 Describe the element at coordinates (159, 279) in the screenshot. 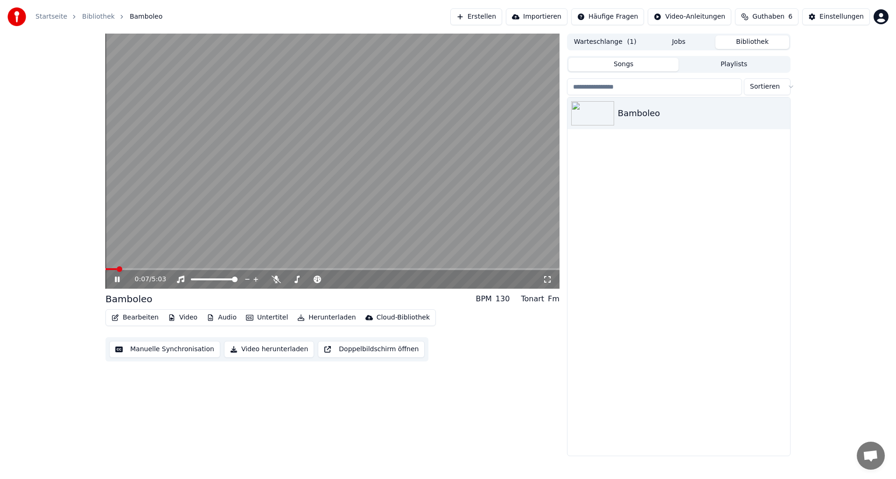

I see `span: 5:03` at that location.